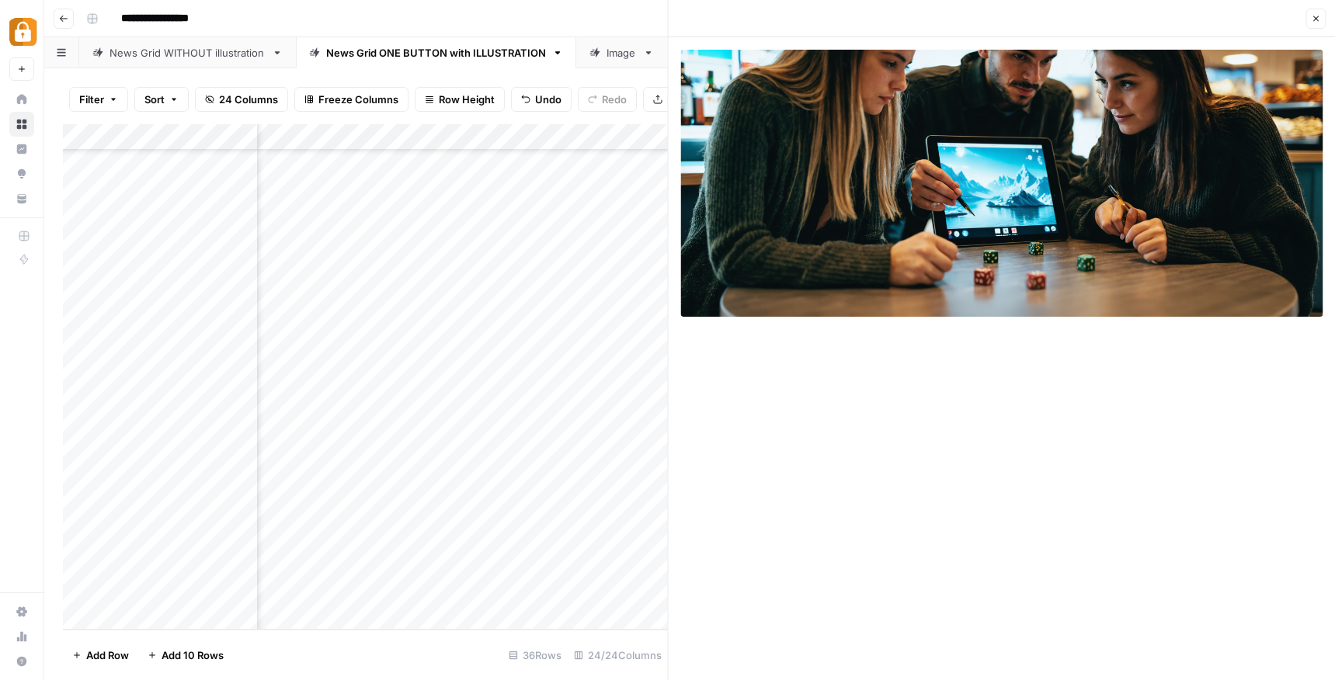  I want to click on button: Redo, so click(607, 99).